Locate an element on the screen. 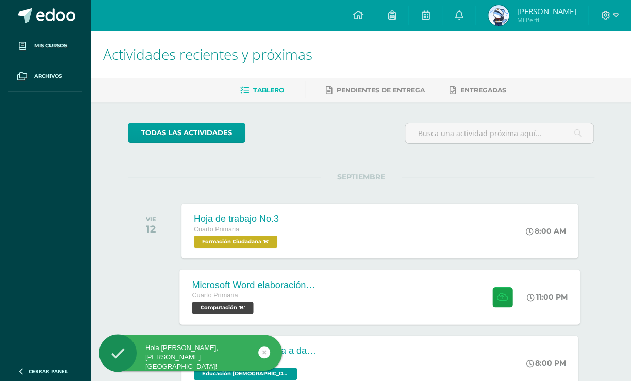 This screenshot has width=631, height=381. span: Formación Ciudadana 'B' is located at coordinates (236, 242).